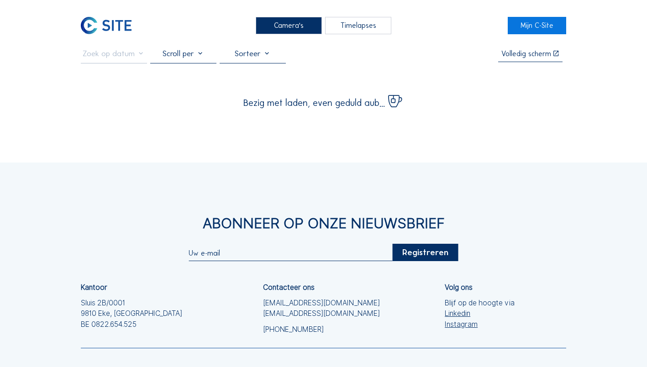 This screenshot has width=647, height=367. Describe the element at coordinates (314, 103) in the screenshot. I see `span: Bezig met laden, even geduld aub...` at that location.